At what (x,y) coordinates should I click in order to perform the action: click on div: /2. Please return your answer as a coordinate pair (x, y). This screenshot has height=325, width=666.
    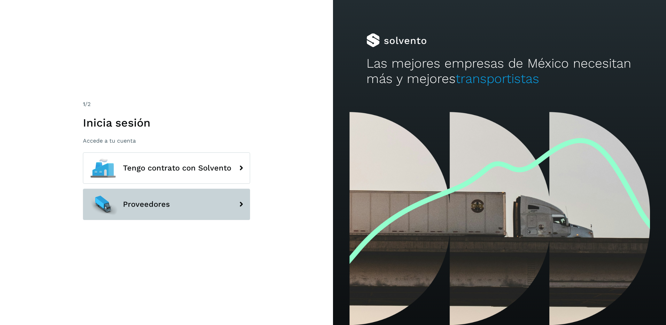
    Looking at the image, I should click on (166, 104).